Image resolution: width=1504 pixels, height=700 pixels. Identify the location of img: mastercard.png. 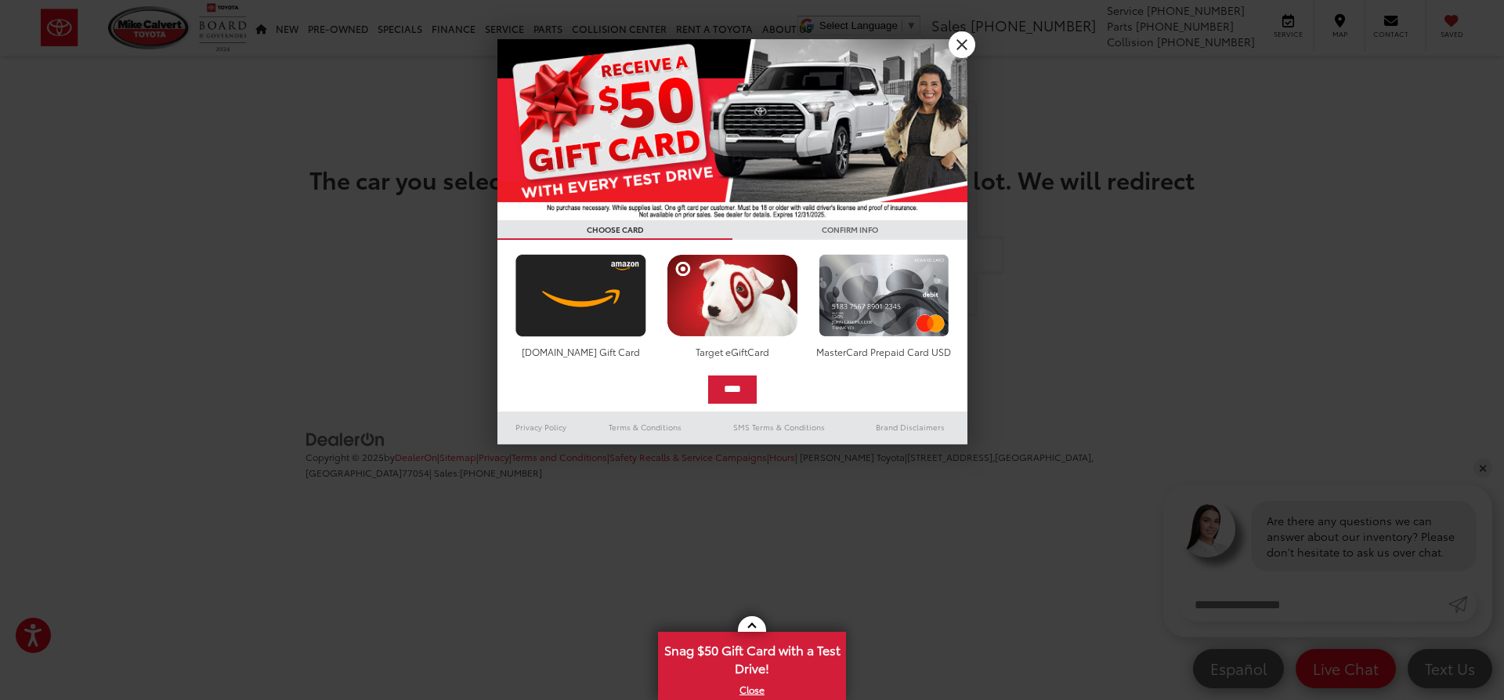
(884, 295).